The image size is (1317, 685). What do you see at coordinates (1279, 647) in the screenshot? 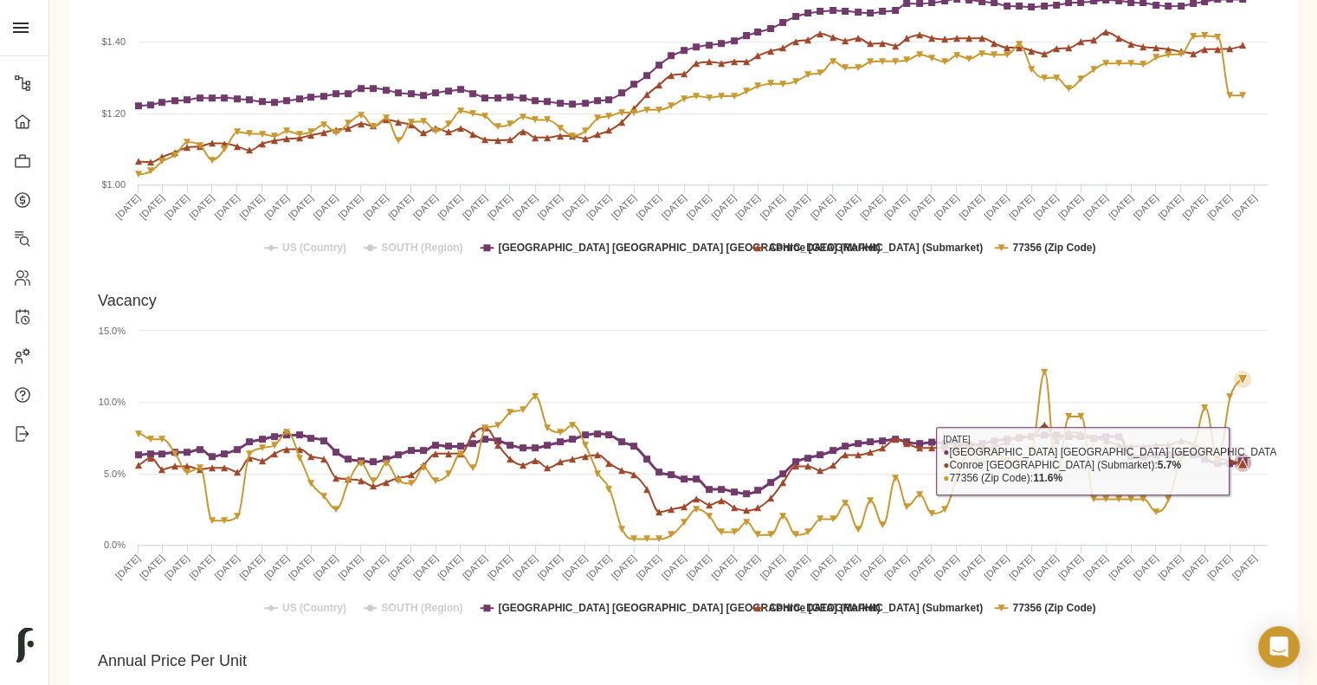
I see `div: Open Intercom Messenger` at bounding box center [1279, 647].